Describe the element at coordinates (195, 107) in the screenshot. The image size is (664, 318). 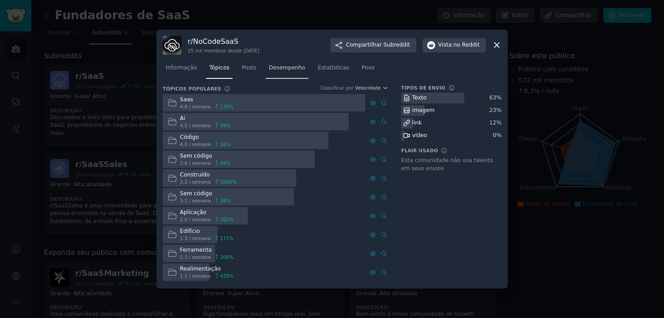
I see `span: 4.8 / semana` at that location.